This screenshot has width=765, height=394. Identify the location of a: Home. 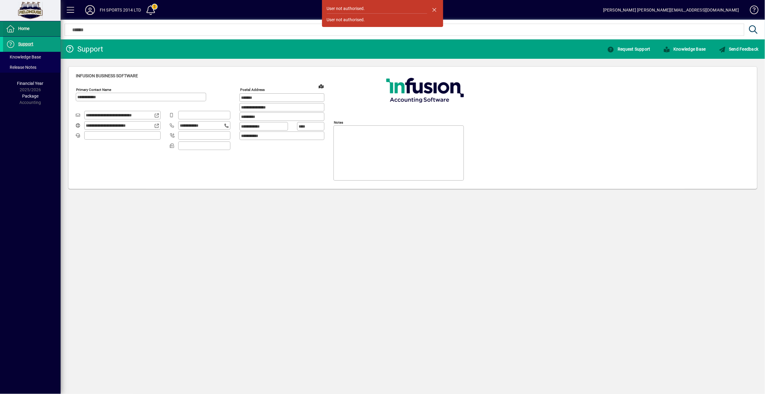
(32, 29).